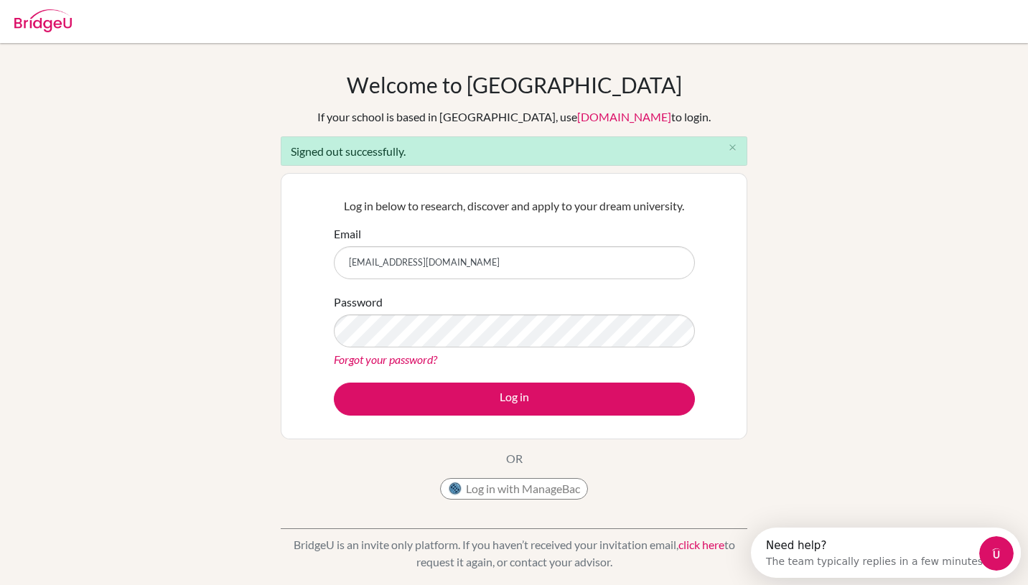 The height and width of the screenshot is (585, 1028). I want to click on div: Need help?, so click(125, 18).